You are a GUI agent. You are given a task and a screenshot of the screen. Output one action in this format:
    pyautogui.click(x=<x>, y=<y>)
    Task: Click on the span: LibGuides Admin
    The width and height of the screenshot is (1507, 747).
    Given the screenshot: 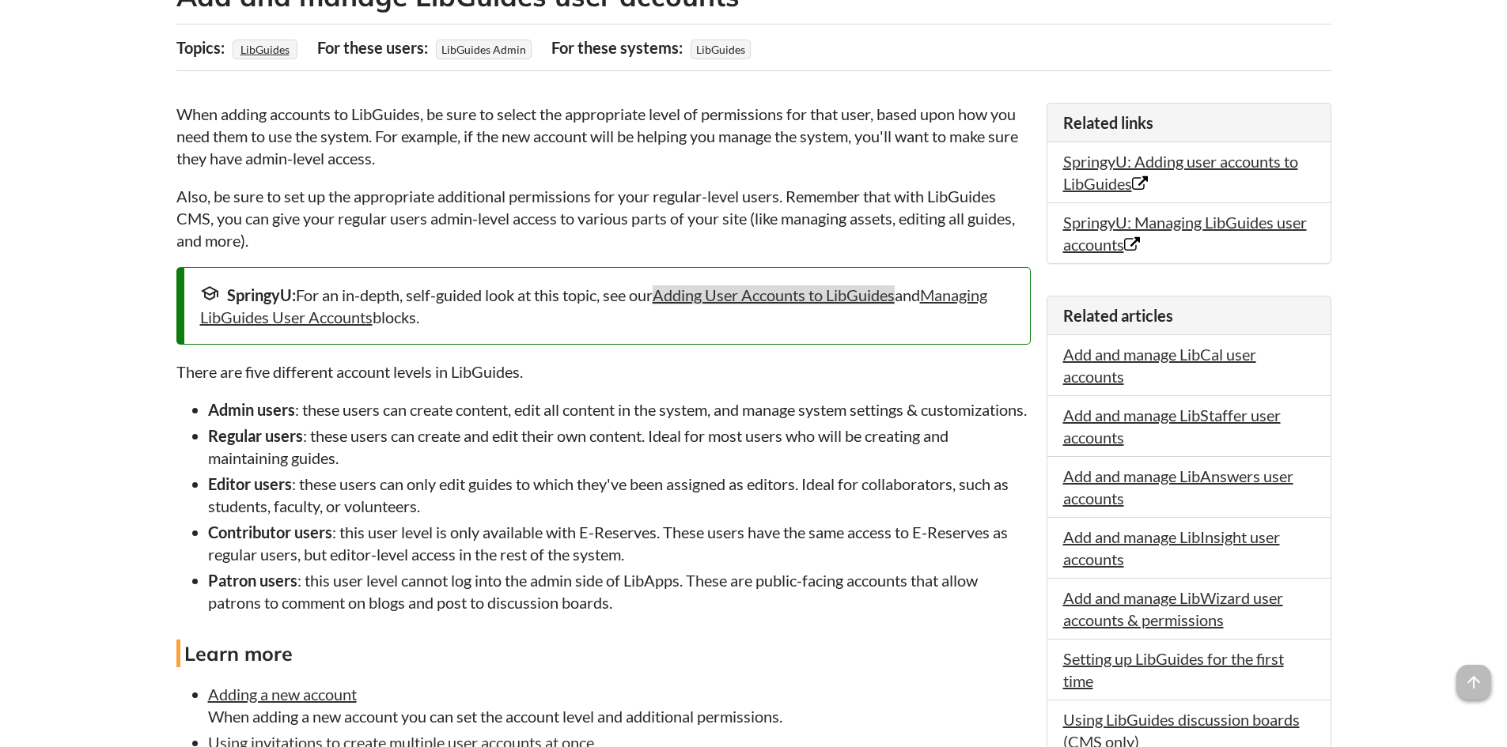 What is the action you would take?
    pyautogui.click(x=483, y=49)
    